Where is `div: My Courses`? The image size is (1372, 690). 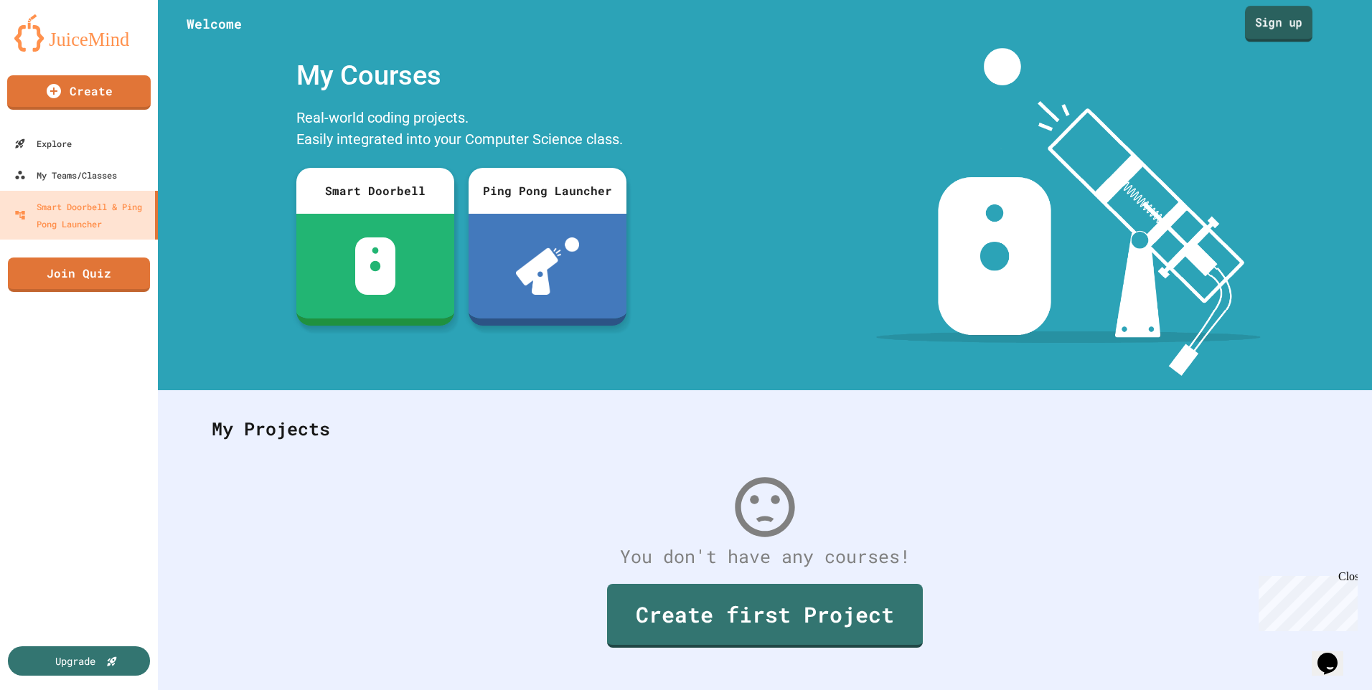 div: My Courses is located at coordinates (461, 75).